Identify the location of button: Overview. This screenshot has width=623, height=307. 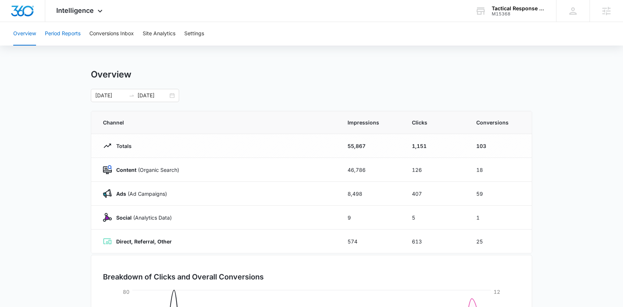
(25, 34).